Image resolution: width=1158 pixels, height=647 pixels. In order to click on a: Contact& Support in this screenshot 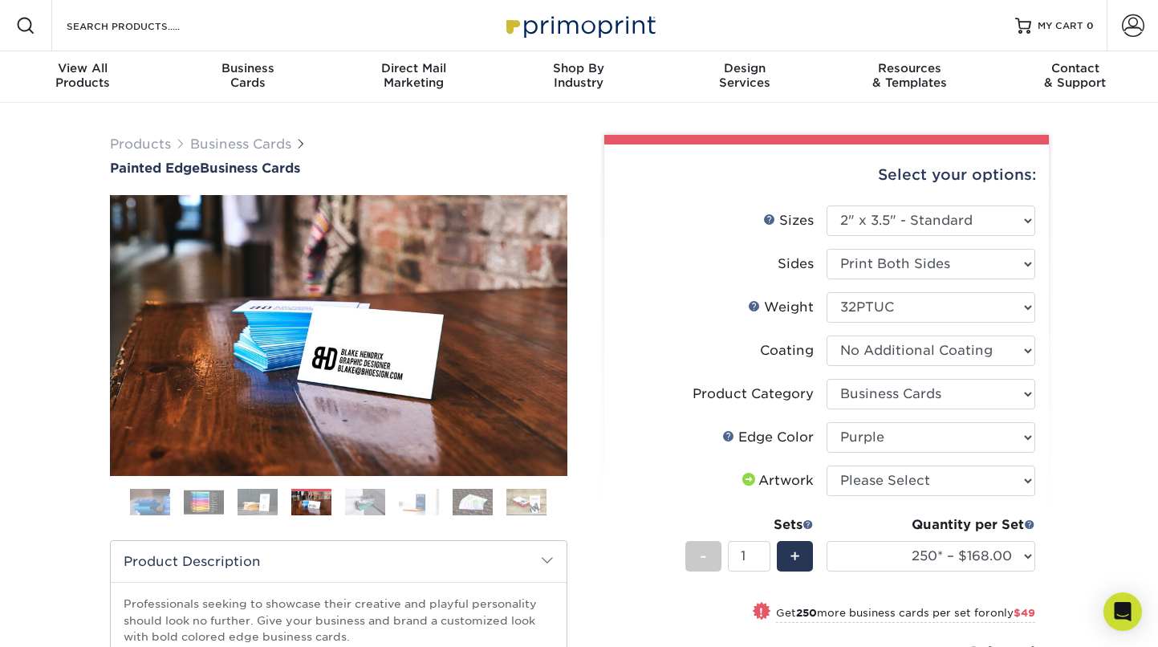, I will do `click(1076, 77)`.